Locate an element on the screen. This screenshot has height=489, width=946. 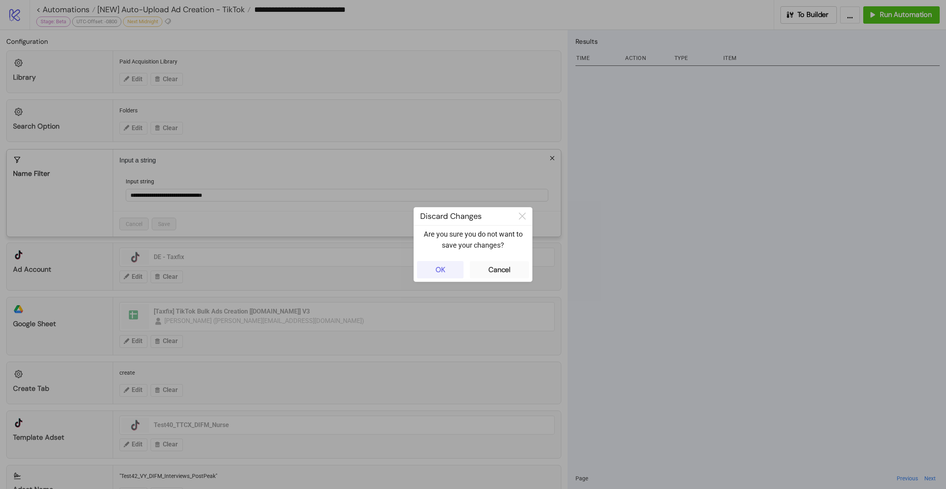
div: OK is located at coordinates (440, 270).